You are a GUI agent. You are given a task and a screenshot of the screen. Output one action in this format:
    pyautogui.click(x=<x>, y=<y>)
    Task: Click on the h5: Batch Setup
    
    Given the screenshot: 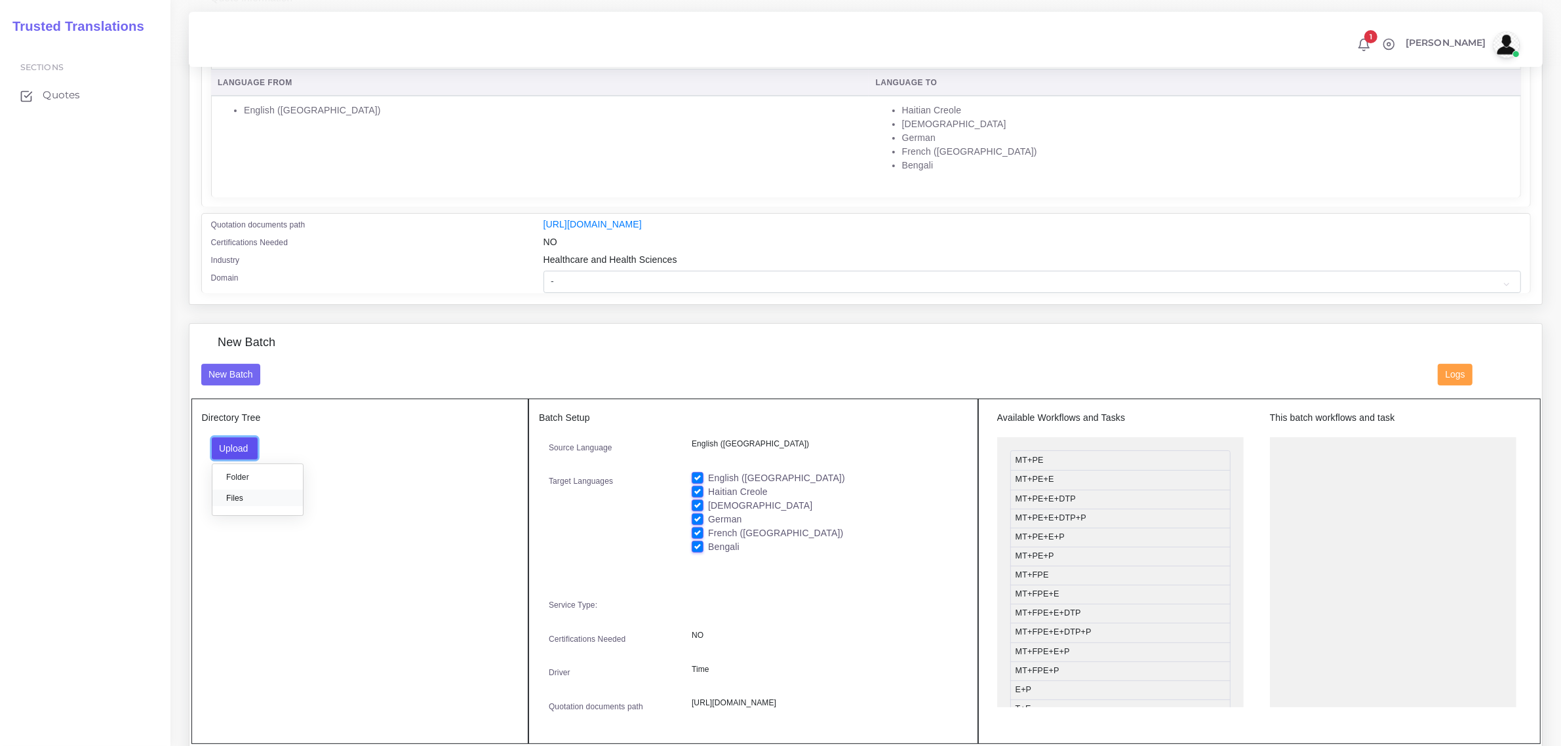 What is the action you would take?
    pyautogui.click(x=753, y=418)
    